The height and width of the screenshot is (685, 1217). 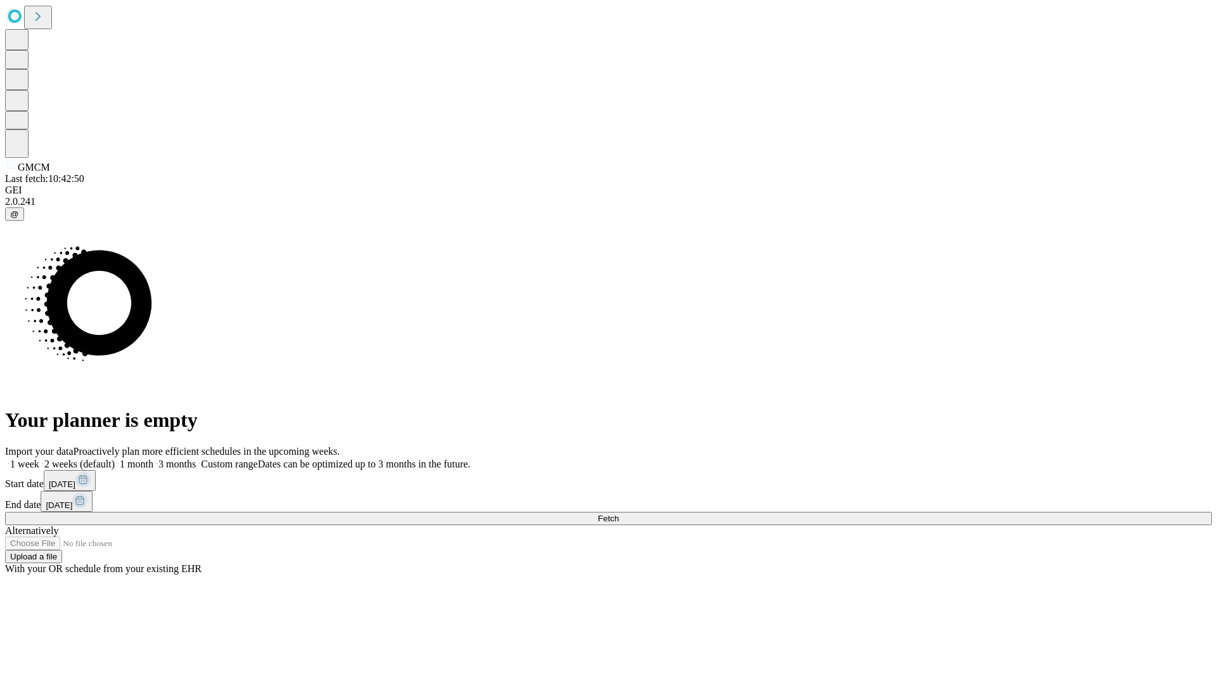 What do you see at coordinates (39, 451) in the screenshot?
I see `span: Import your data` at bounding box center [39, 451].